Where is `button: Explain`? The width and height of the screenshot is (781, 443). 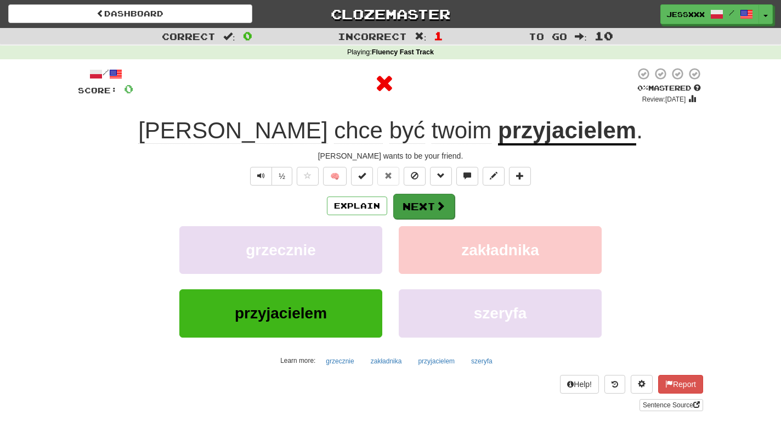 button: Explain is located at coordinates (357, 206).